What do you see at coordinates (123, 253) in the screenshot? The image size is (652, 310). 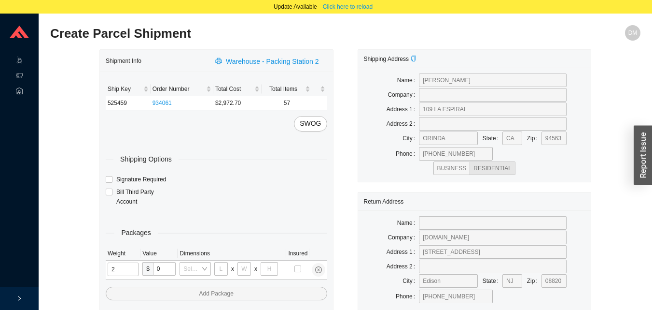 I see `th: Weight` at bounding box center [123, 253].